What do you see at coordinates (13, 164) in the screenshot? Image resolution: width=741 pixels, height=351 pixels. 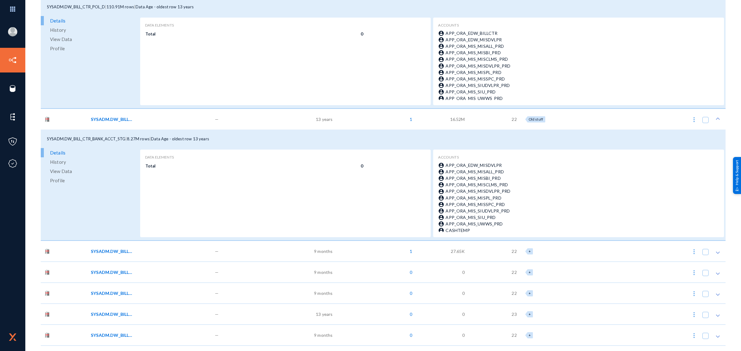 I see `img: icon-compliance.svg` at bounding box center [13, 164].